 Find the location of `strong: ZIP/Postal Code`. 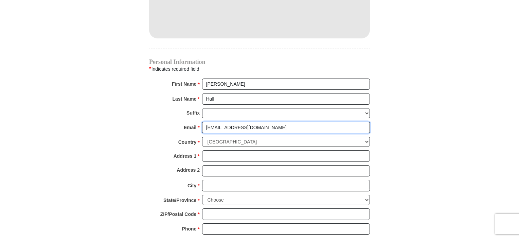

strong: ZIP/Postal Code is located at coordinates (178, 214).